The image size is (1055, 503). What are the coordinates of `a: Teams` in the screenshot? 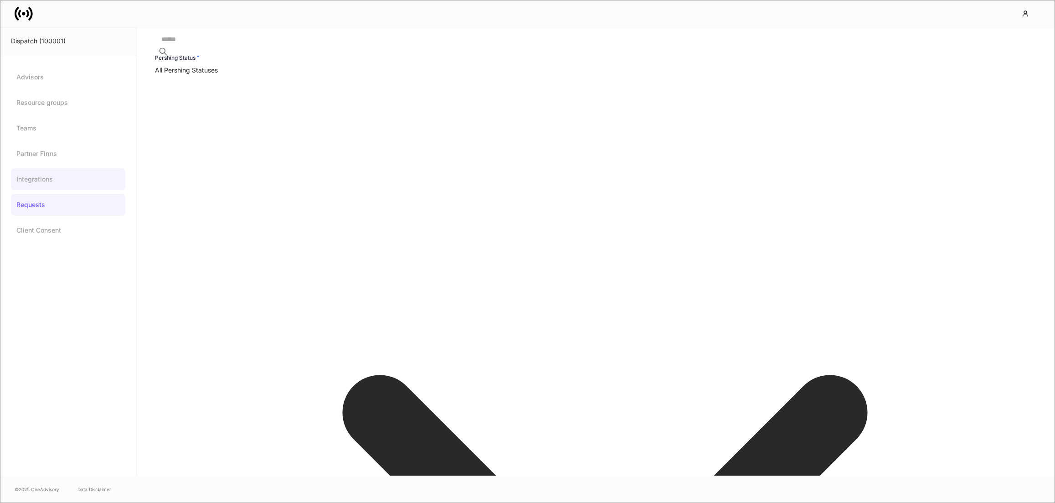 It's located at (68, 128).